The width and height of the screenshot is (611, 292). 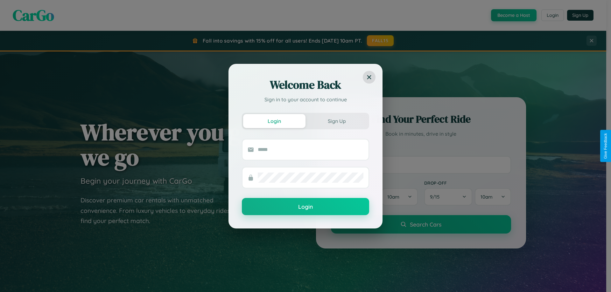 I want to click on p: Sign in to your account to continue, so click(x=305, y=100).